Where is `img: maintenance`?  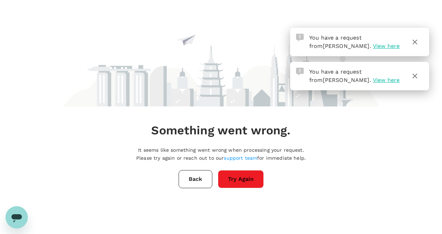 img: maintenance is located at coordinates (221, 55).